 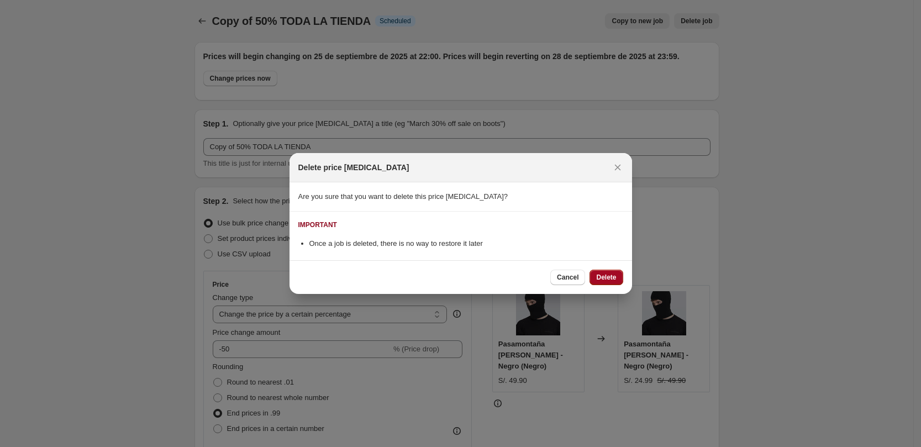 What do you see at coordinates (618, 167) in the screenshot?
I see `button: Close` at bounding box center [618, 167].